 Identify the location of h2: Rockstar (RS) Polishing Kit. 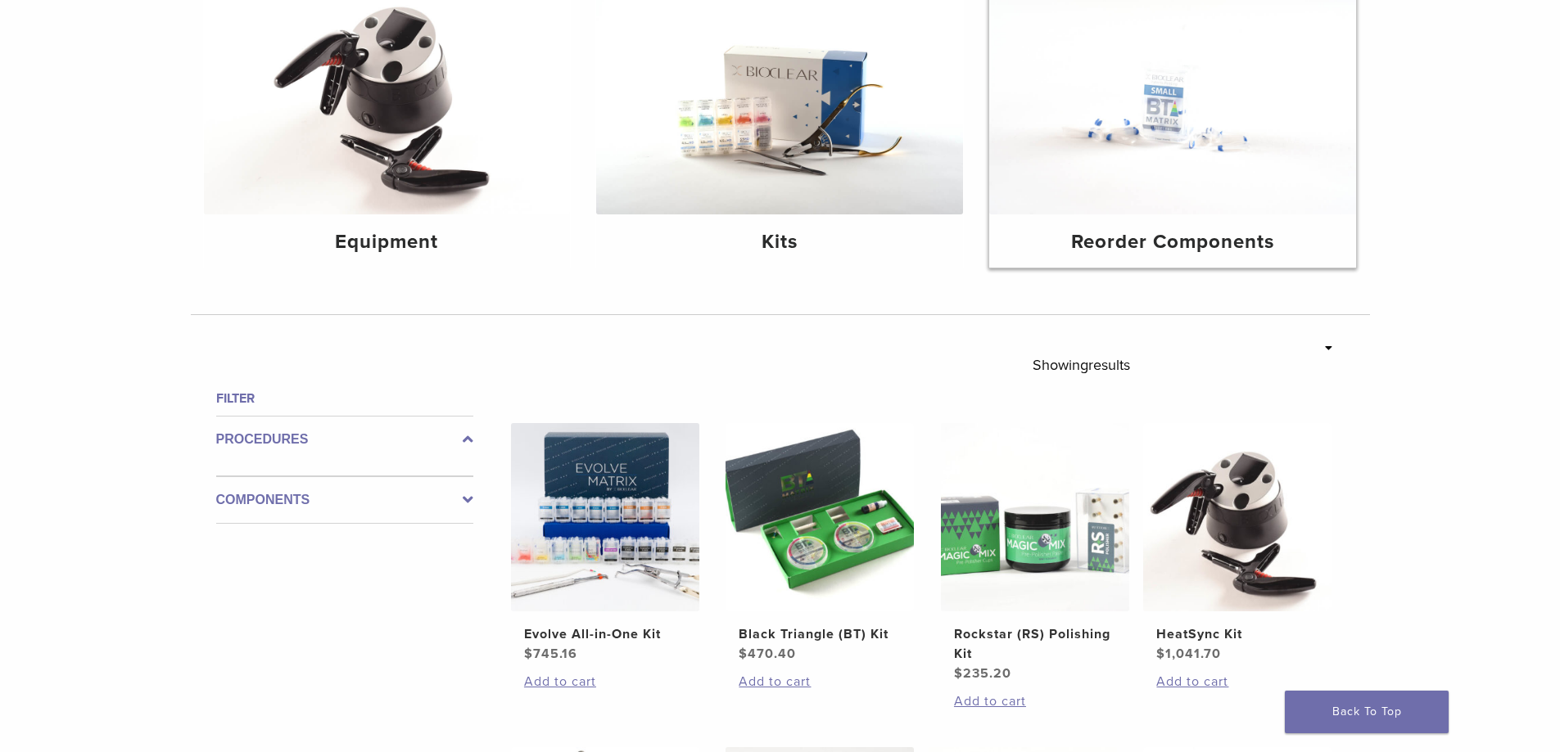
(1035, 644).